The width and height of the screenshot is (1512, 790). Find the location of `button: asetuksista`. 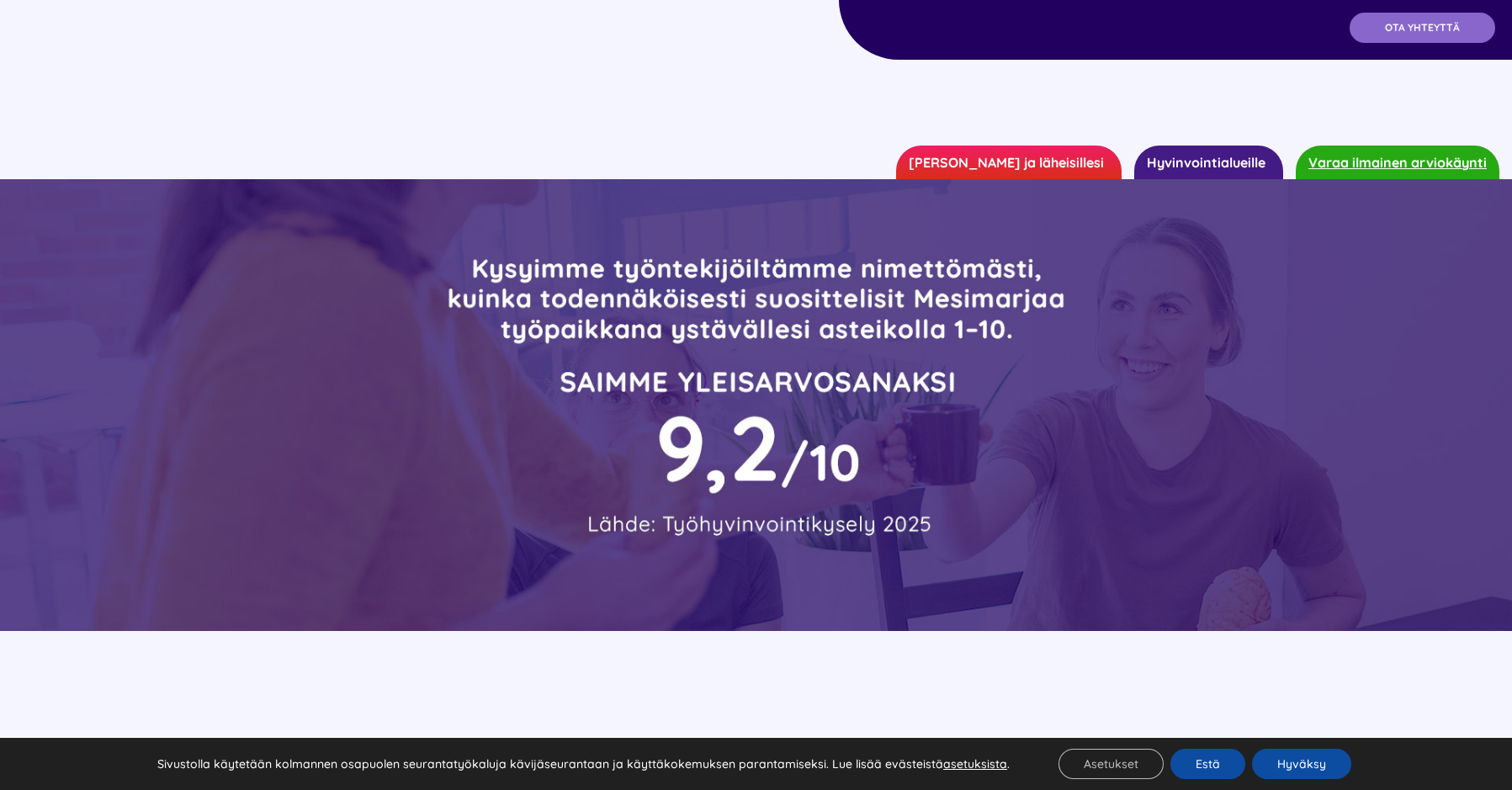

button: asetuksista is located at coordinates (975, 763).